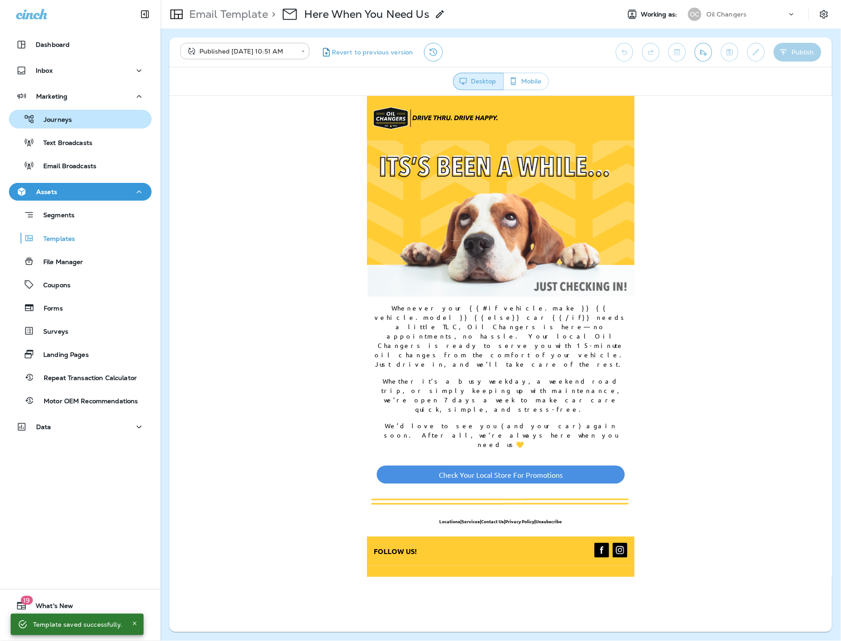 The image size is (841, 641). I want to click on button: Dashboard, so click(80, 45).